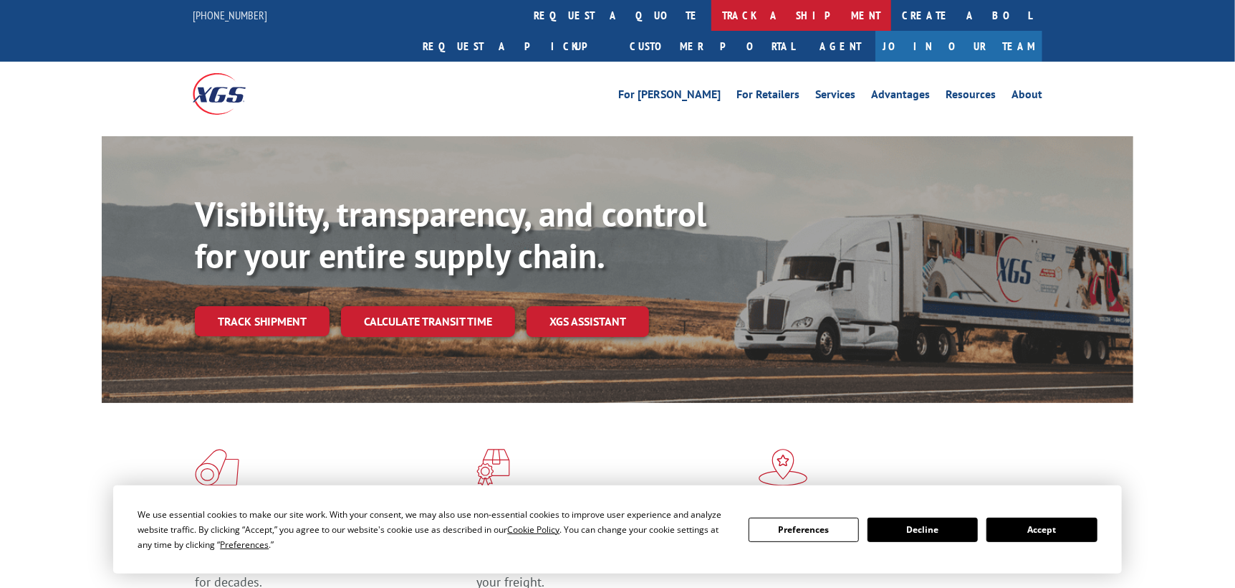 Image resolution: width=1235 pixels, height=588 pixels. What do you see at coordinates (1027, 97) in the screenshot?
I see `a: About` at bounding box center [1027, 97].